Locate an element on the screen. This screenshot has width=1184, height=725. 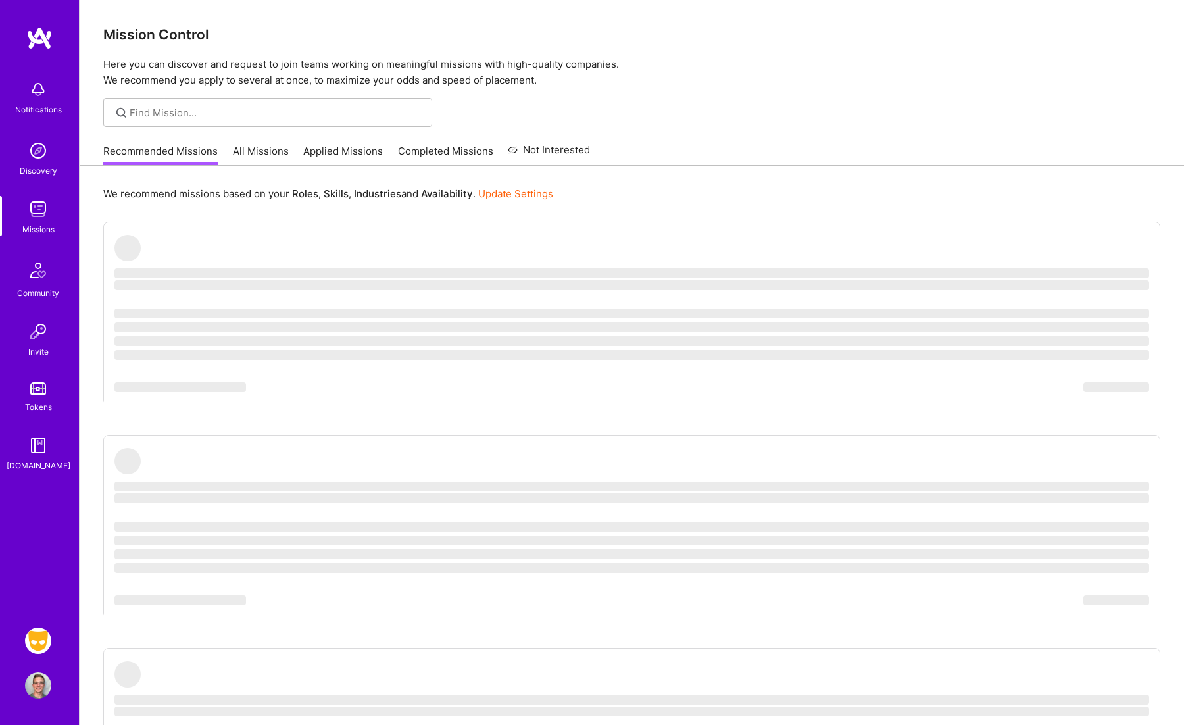
a: Update Settings is located at coordinates (515, 193).